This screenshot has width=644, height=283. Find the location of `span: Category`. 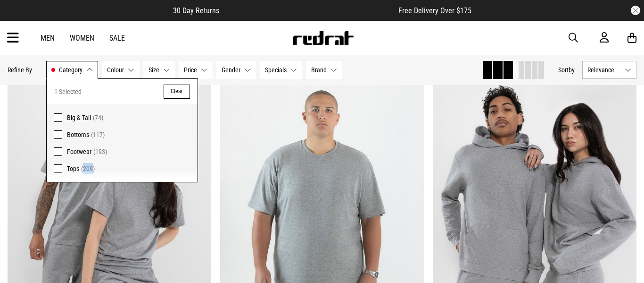

span: Category is located at coordinates (71, 70).